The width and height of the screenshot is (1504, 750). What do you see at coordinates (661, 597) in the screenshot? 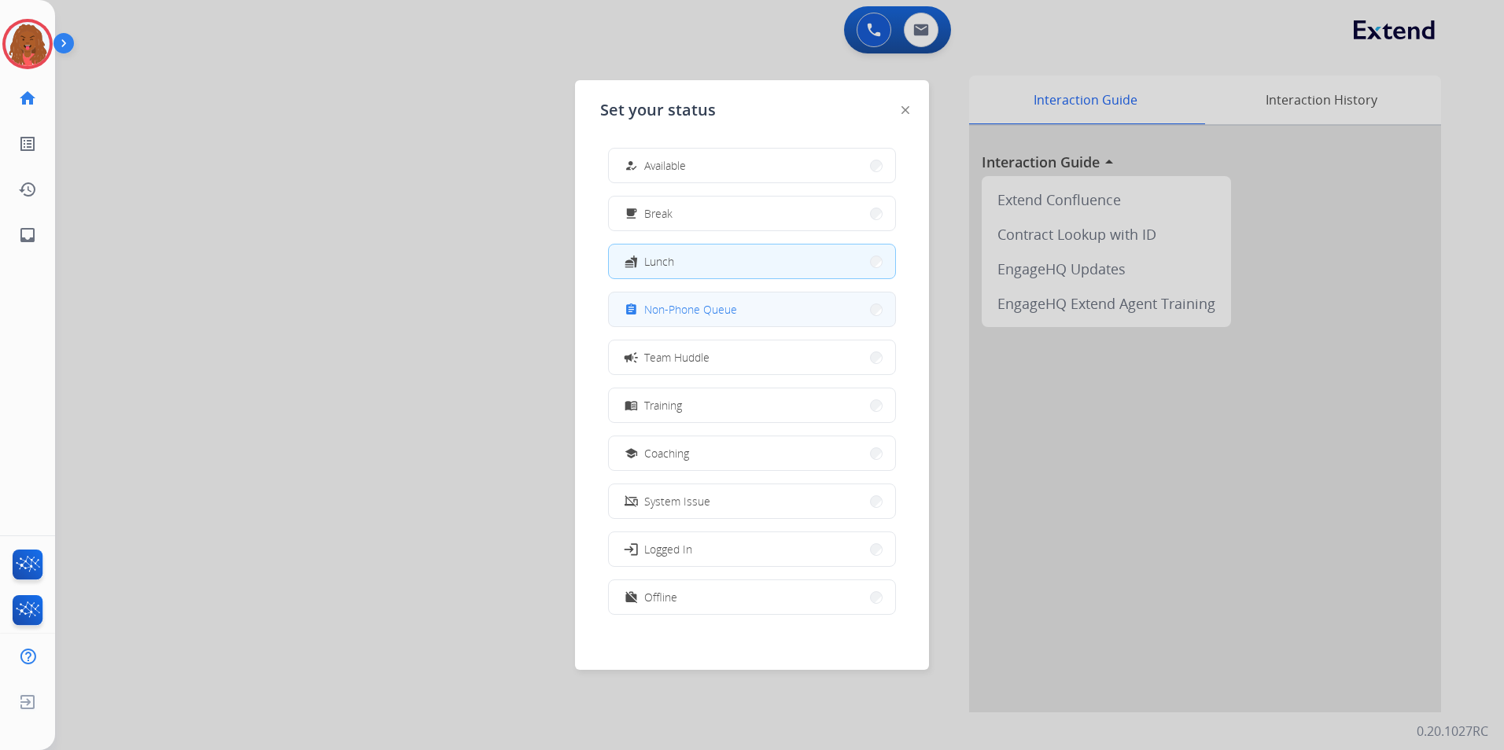
I see `span: Offline` at bounding box center [661, 597].